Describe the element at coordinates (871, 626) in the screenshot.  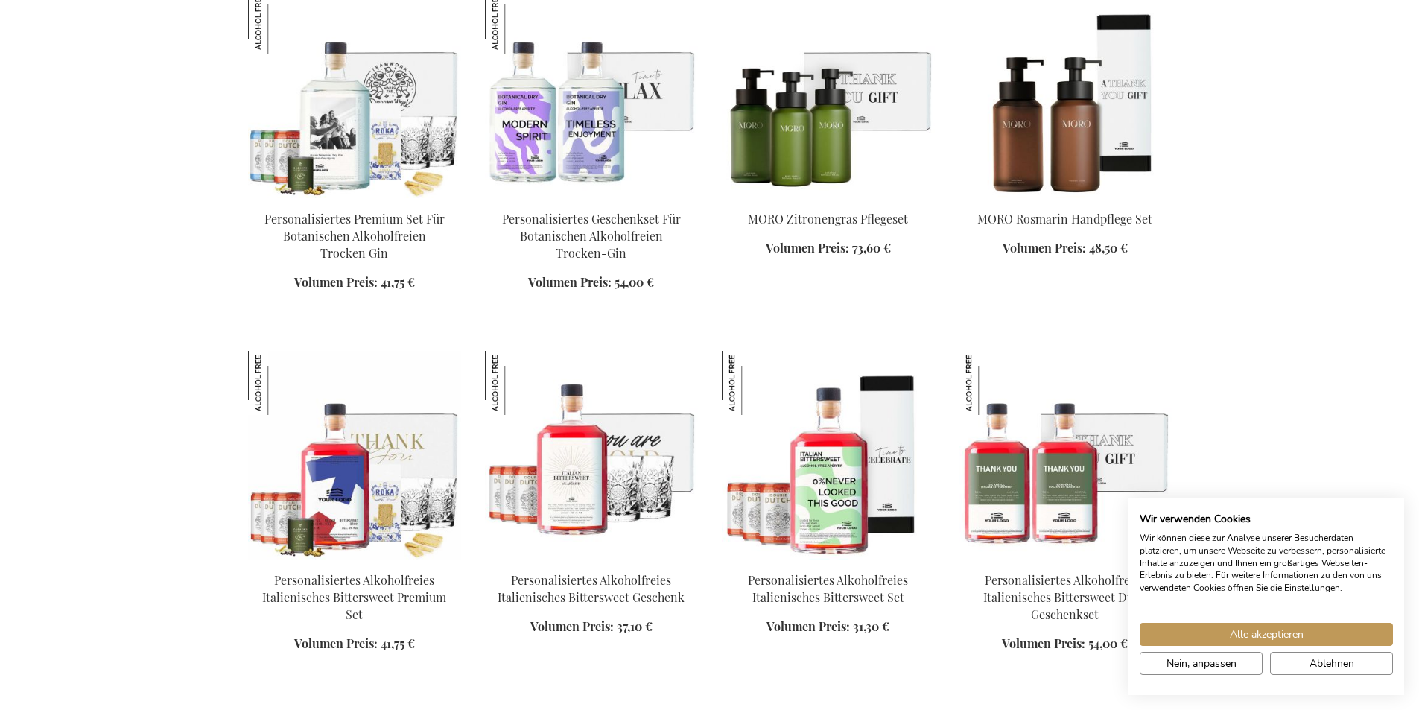
I see `span: 31,30 €` at that location.